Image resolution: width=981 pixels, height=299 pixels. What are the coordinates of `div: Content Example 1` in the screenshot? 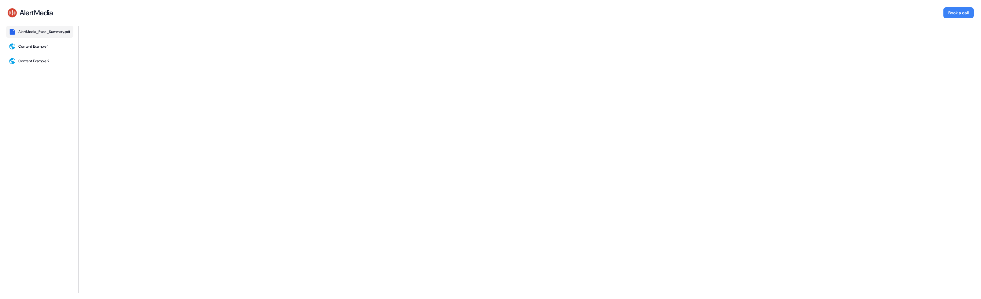 It's located at (33, 46).